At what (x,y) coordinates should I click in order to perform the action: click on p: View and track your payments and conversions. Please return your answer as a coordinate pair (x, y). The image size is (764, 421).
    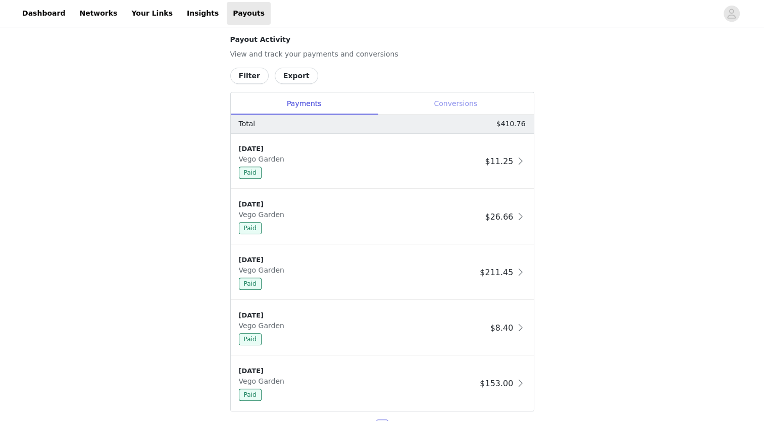
    Looking at the image, I should click on (382, 54).